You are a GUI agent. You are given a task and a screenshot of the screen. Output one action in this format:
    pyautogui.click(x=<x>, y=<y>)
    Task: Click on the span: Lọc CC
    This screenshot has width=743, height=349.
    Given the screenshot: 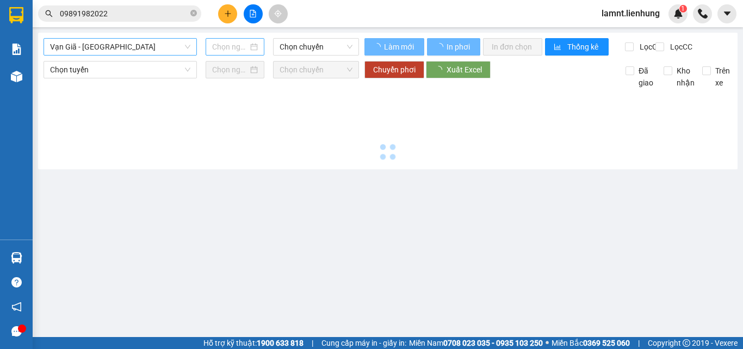 What is the action you would take?
    pyautogui.click(x=680, y=47)
    